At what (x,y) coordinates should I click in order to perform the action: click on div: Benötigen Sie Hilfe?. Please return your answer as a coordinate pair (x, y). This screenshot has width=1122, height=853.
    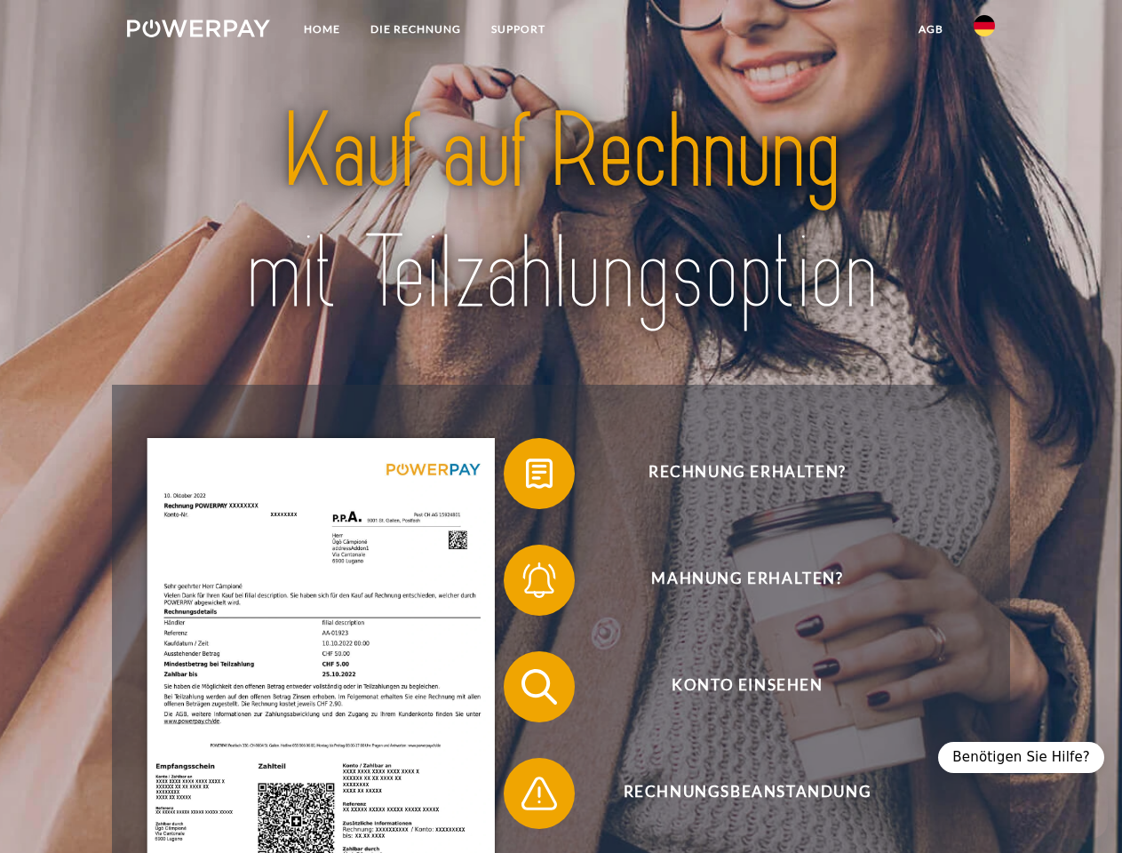
    Looking at the image, I should click on (1021, 757).